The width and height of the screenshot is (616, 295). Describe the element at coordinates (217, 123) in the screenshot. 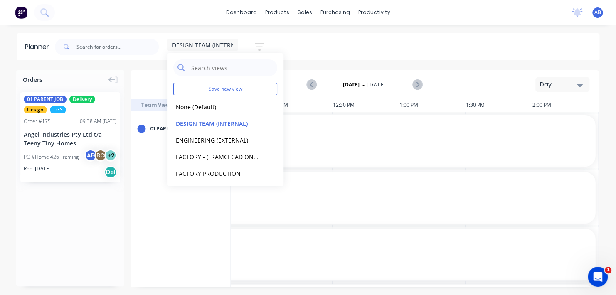

I see `button: DESIGN TEAM (INTERNAL)` at that location.